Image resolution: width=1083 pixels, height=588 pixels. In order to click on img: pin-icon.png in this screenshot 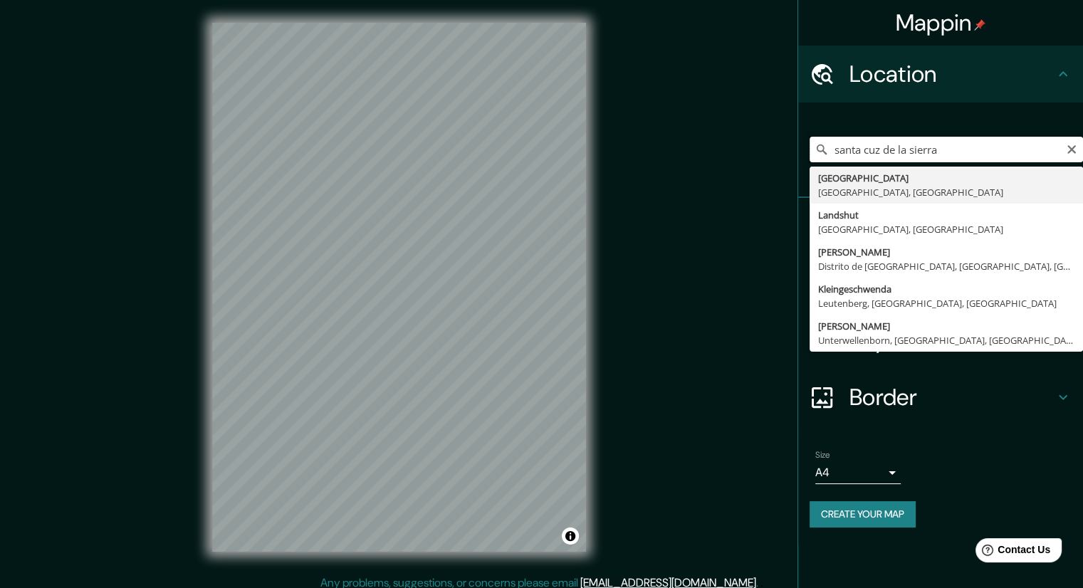, I will do `click(980, 25)`.